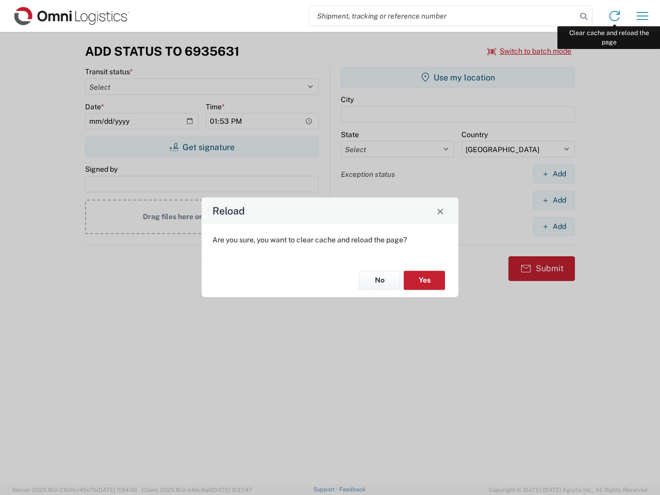 The image size is (660, 495). What do you see at coordinates (443, 16) in the screenshot?
I see `input: Shipment, tracking or reference number` at bounding box center [443, 16].